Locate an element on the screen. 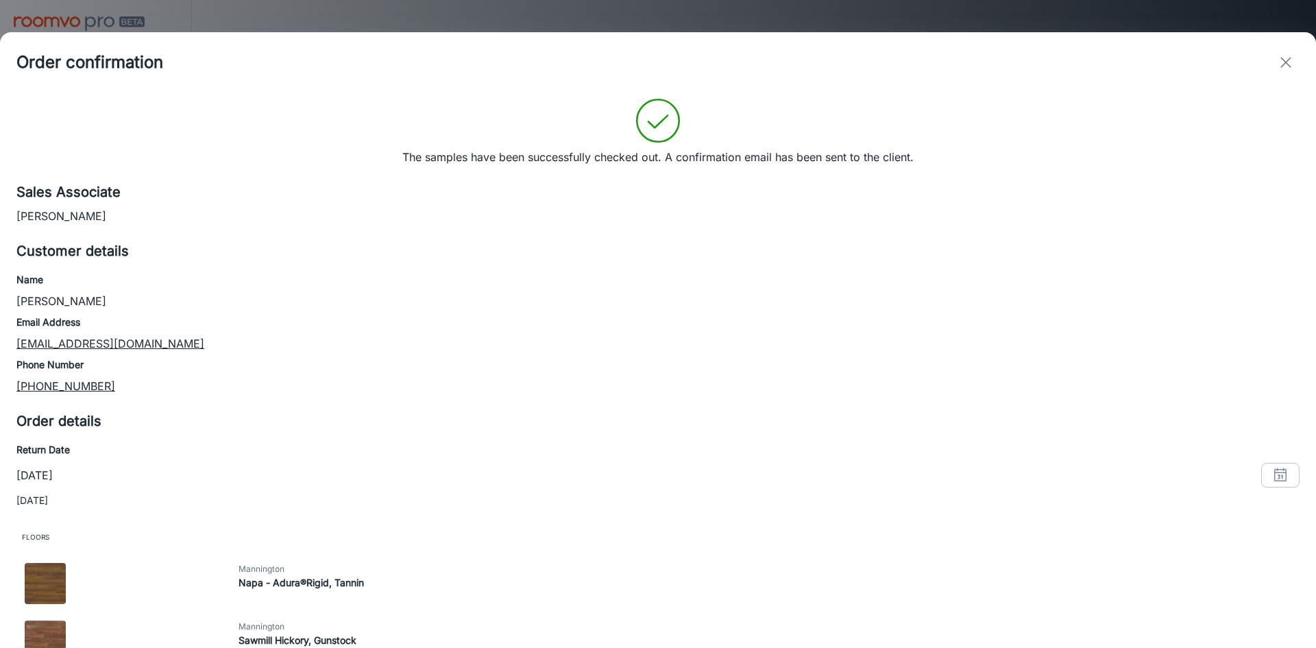 The image size is (1316, 648). h6: Name is located at coordinates (658, 280).